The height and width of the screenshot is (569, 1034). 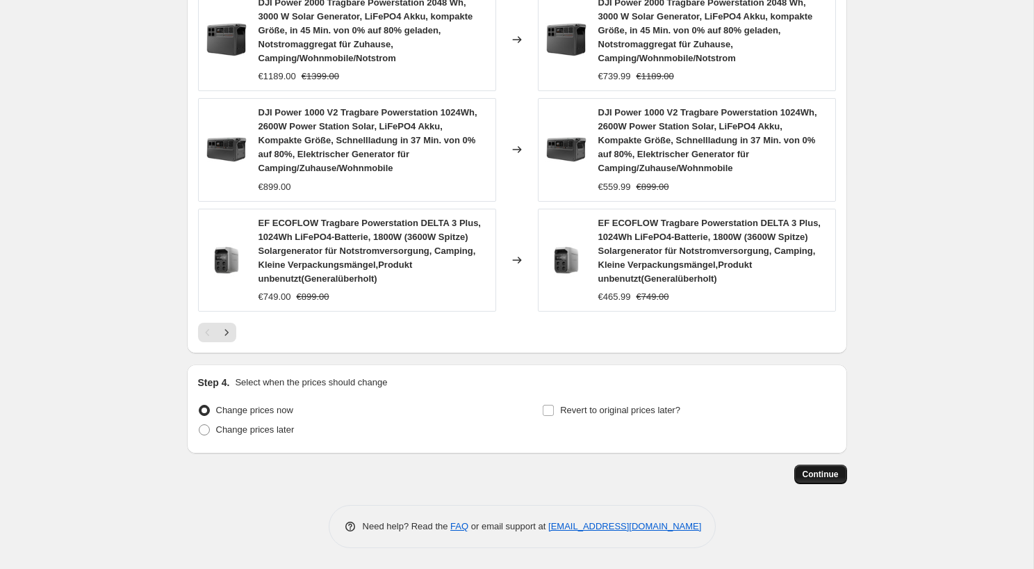 What do you see at coordinates (275, 297) in the screenshot?
I see `div: €749.00` at bounding box center [275, 297].